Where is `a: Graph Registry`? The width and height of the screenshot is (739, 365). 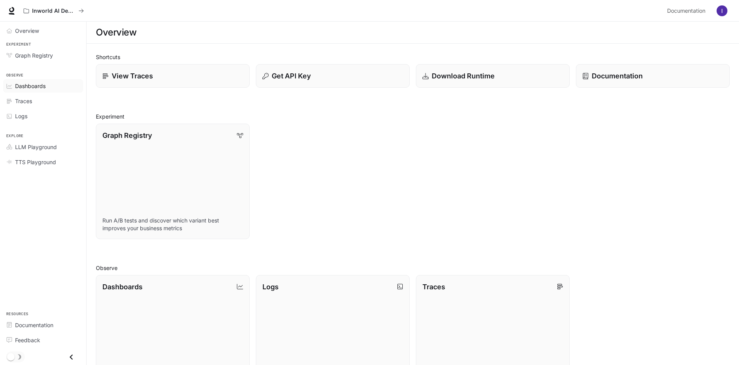 a: Graph Registry is located at coordinates (43, 55).